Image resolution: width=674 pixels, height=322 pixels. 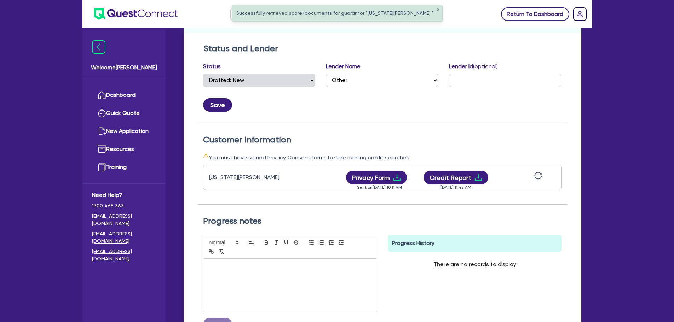 What do you see at coordinates (102, 131) in the screenshot?
I see `img: new-application` at bounding box center [102, 131].